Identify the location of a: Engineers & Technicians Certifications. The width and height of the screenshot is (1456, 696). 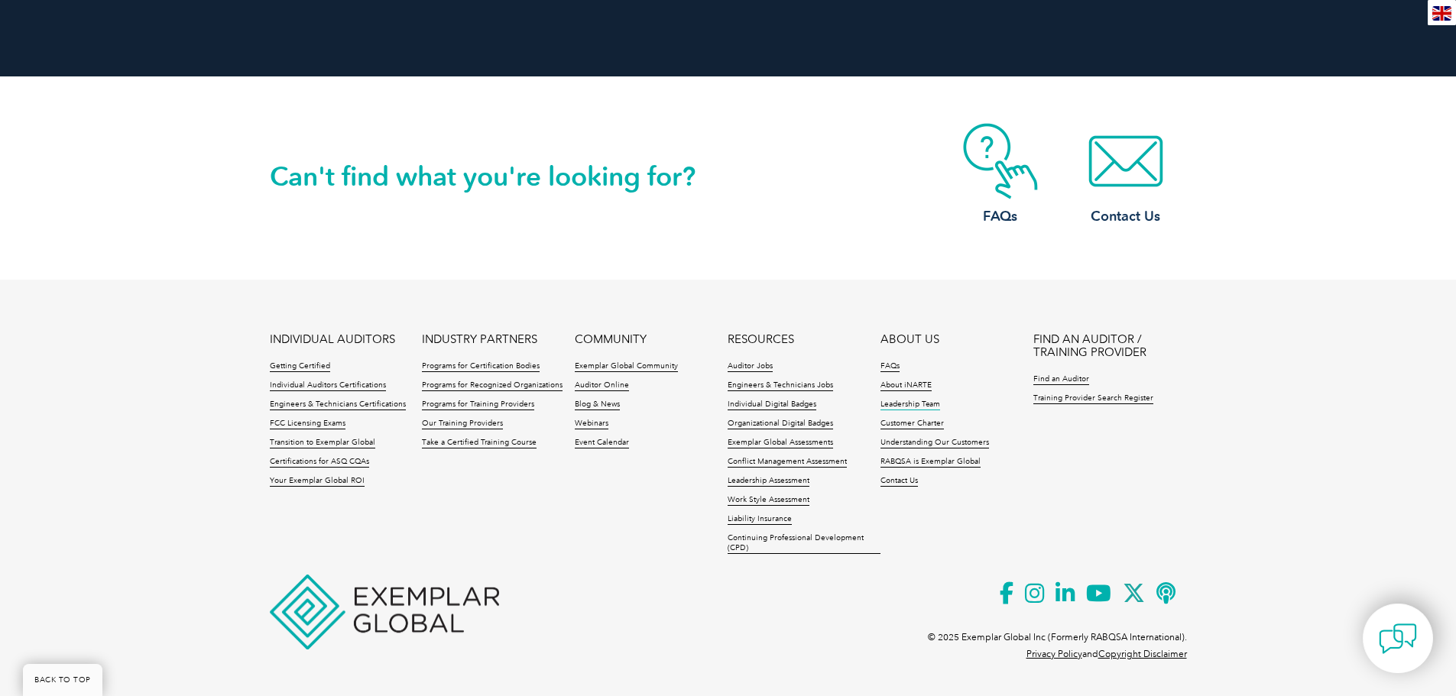
(338, 405).